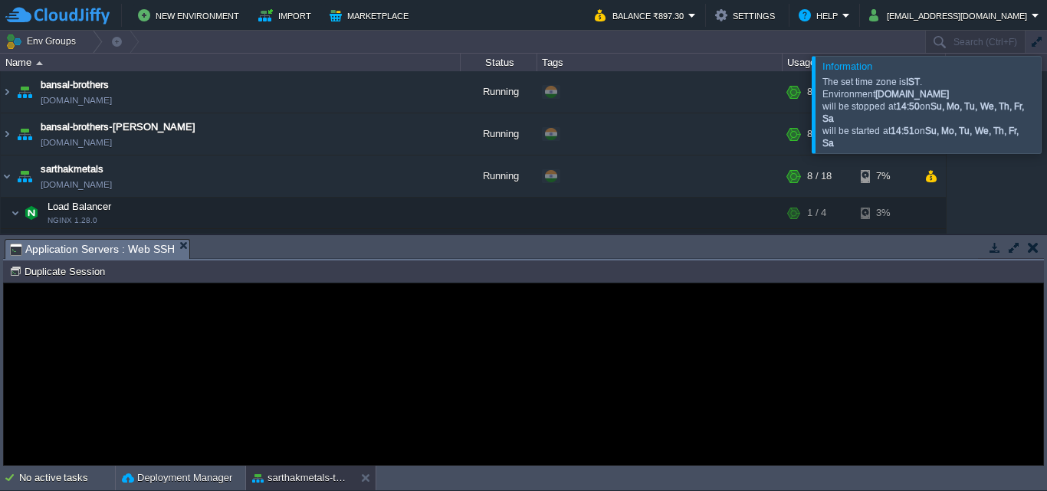 This screenshot has width=1047, height=491. I want to click on button: Balance ₹897.30, so click(641, 15).